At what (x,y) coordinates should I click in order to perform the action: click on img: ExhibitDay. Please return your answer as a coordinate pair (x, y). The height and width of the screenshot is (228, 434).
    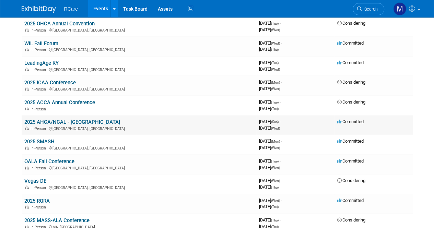
    Looking at the image, I should click on (39, 9).